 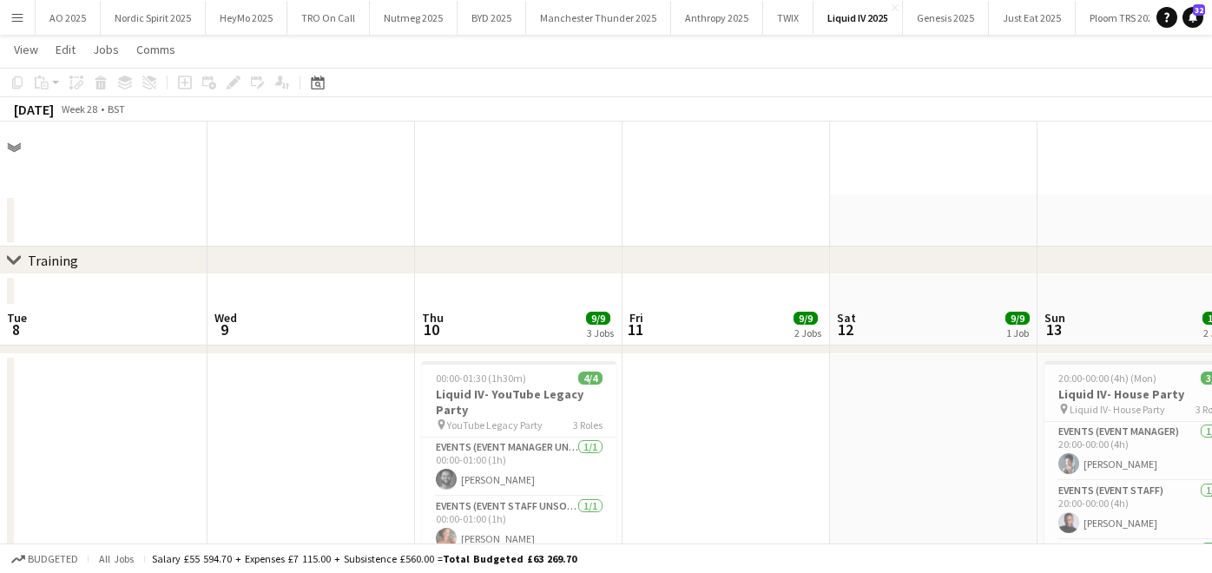 I want to click on button: Manchester Thunder 2025, so click(x=598, y=17).